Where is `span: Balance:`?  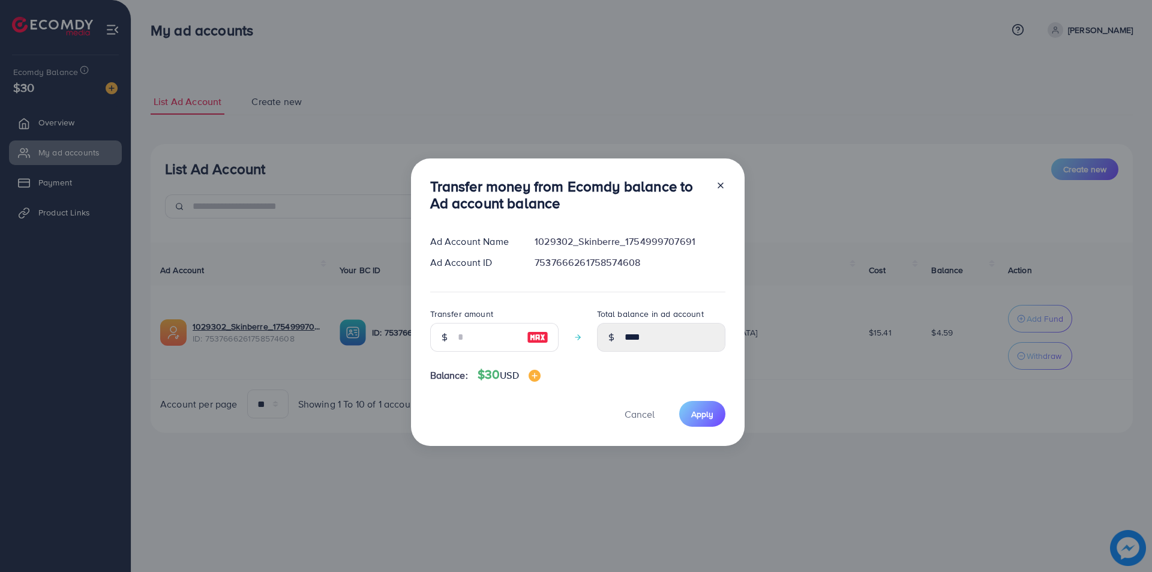 span: Balance: is located at coordinates (449, 375).